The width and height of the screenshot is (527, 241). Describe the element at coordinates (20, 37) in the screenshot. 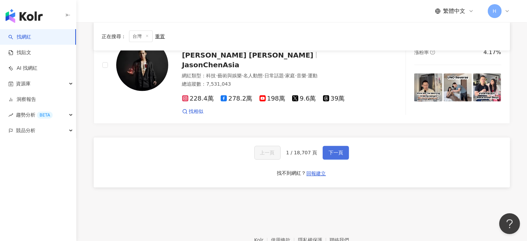

I see `a: search找網紅` at that location.